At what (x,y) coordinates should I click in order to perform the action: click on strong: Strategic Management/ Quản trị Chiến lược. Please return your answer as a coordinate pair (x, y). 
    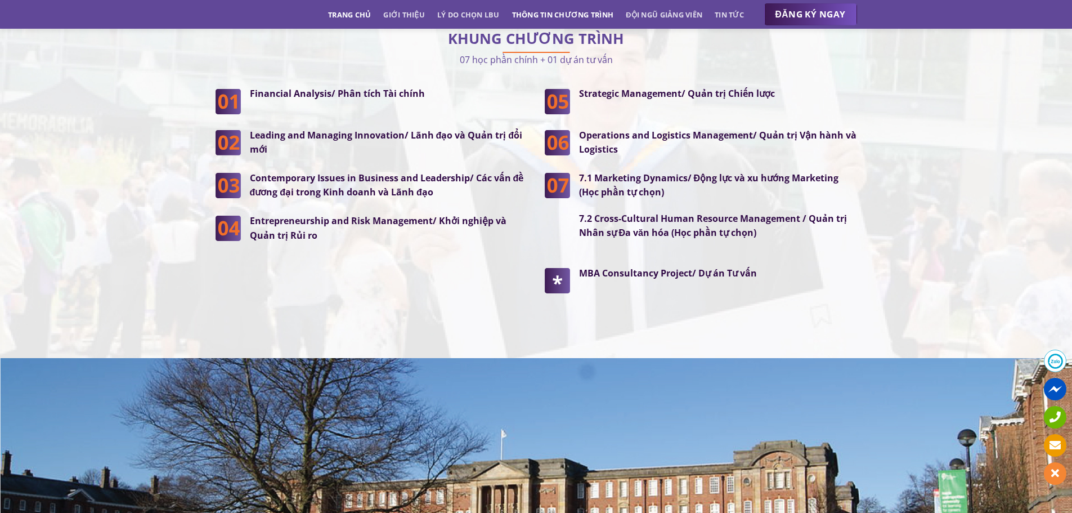
    Looking at the image, I should click on (677, 93).